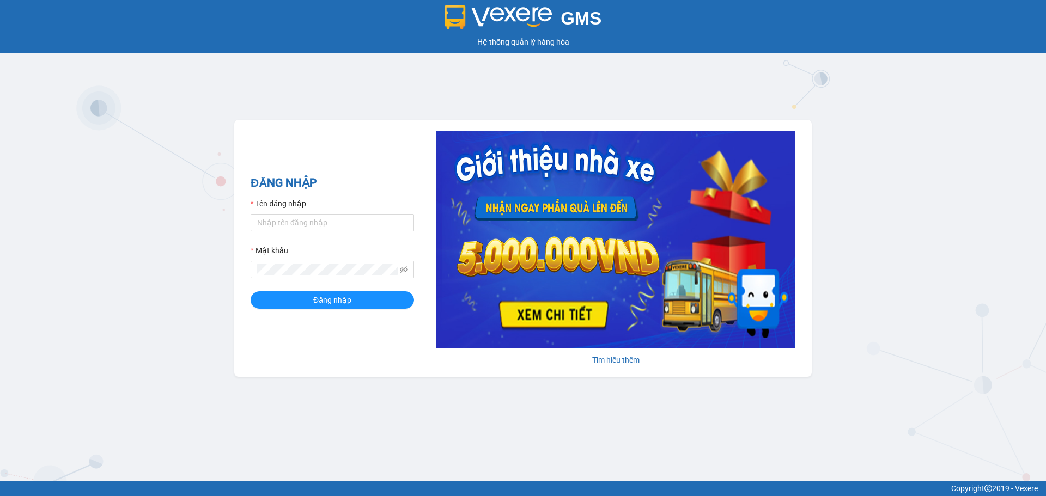  Describe the element at coordinates (581, 18) in the screenshot. I see `span: GMS` at that location.